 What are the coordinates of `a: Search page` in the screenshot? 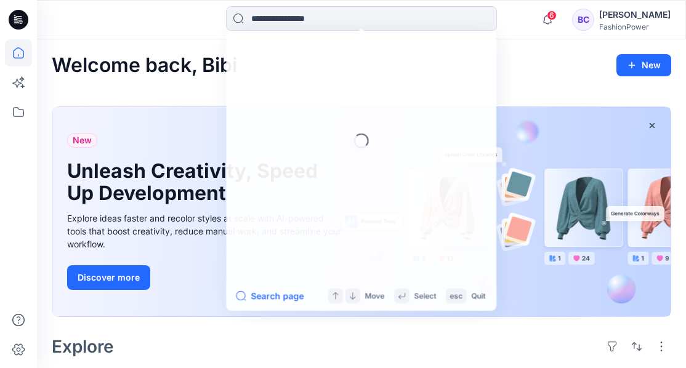 It's located at (270, 296).